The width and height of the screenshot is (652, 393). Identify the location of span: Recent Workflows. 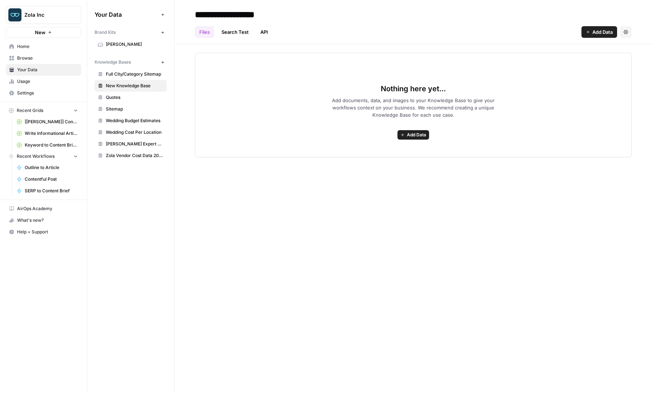
(36, 156).